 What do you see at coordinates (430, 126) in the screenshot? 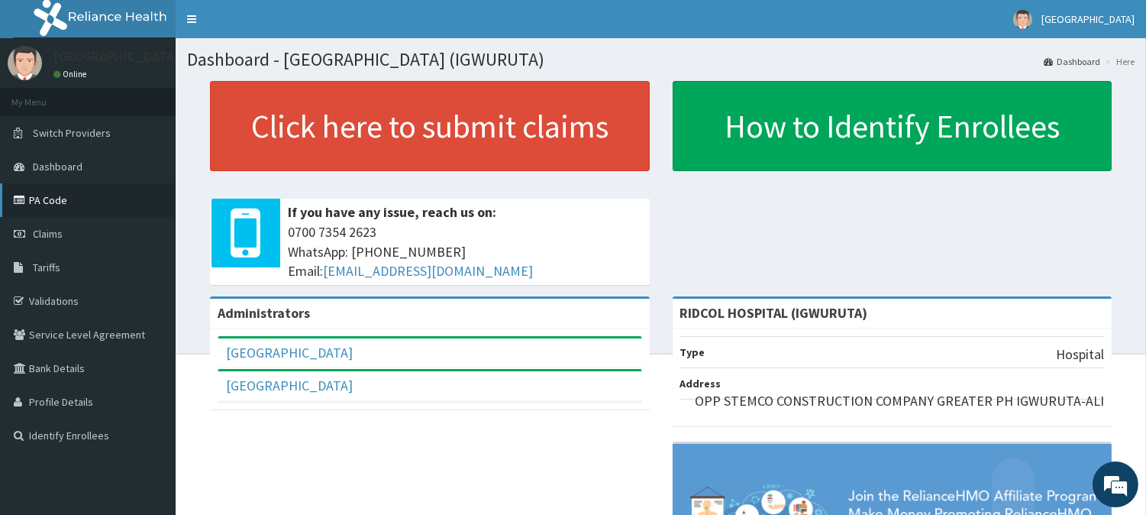
I see `a: Click here to submit claims` at bounding box center [430, 126].